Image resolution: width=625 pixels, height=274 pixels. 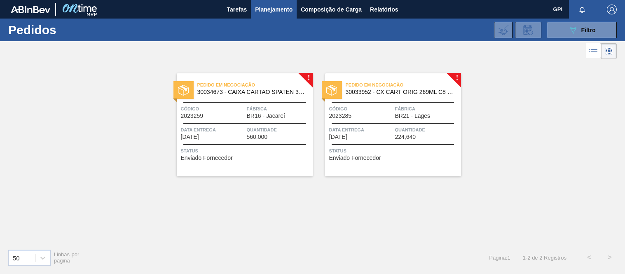 What do you see at coordinates (338, 137) in the screenshot?
I see `span: 15/10/2025` at bounding box center [338, 137].